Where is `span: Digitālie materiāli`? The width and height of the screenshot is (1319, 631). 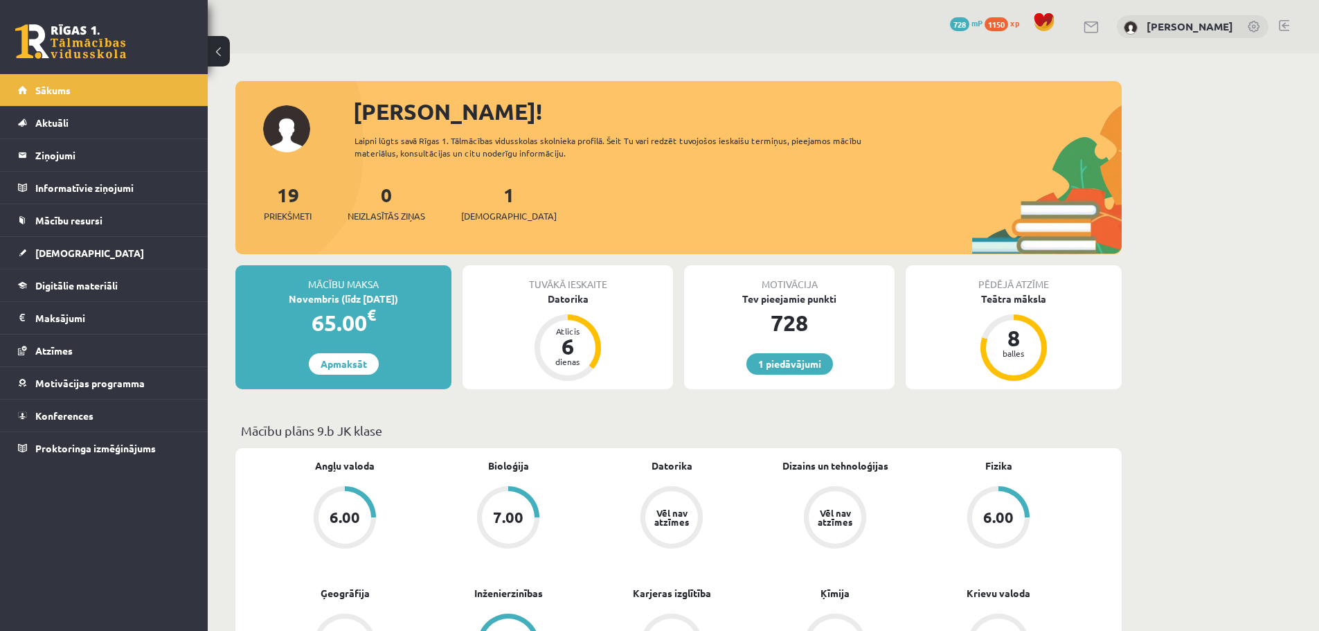
span: Digitālie materiāli is located at coordinates (76, 285).